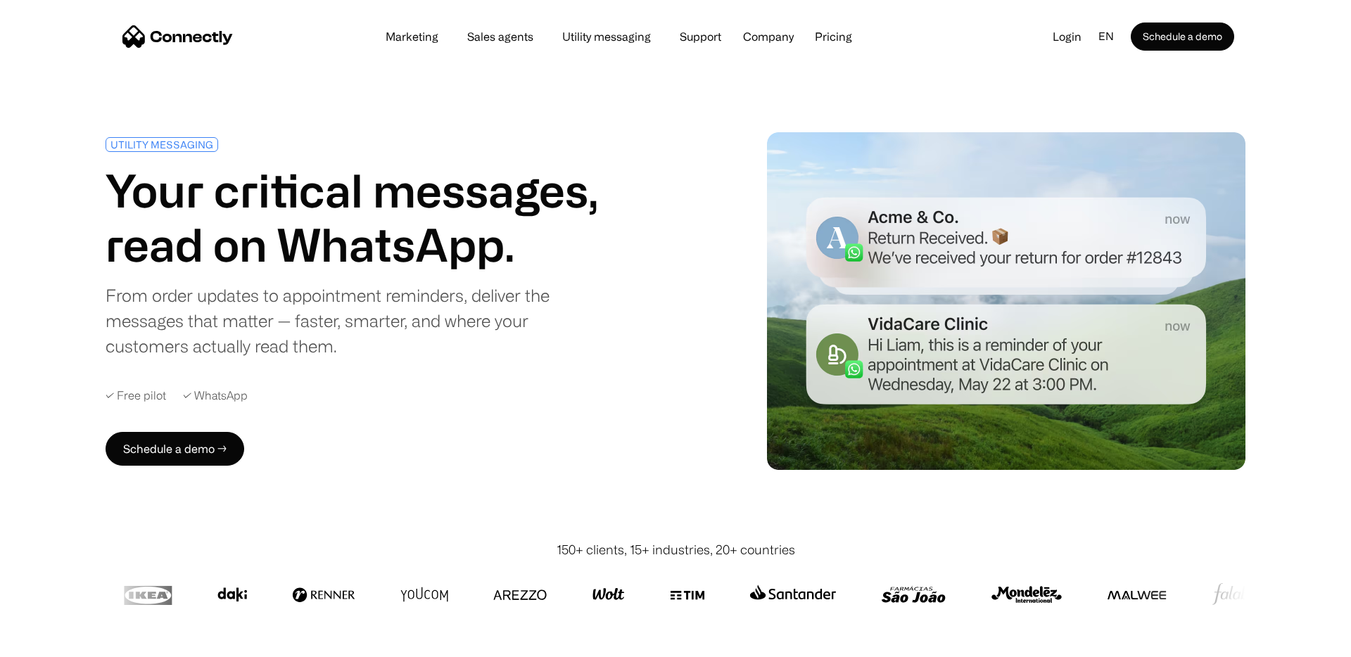 This screenshot has height=657, width=1351. Describe the element at coordinates (353, 217) in the screenshot. I see `h1: Your critical messages, read on WhatsApp.` at that location.